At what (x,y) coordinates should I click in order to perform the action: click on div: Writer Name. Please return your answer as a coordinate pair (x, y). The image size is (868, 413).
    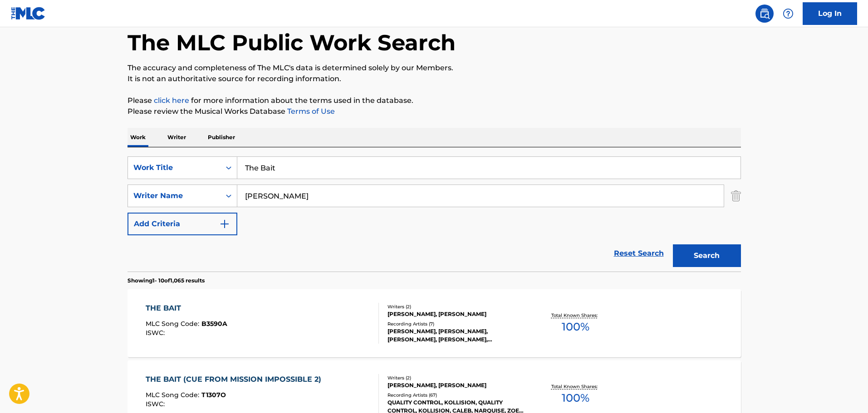
    Looking at the image, I should click on (174, 196).